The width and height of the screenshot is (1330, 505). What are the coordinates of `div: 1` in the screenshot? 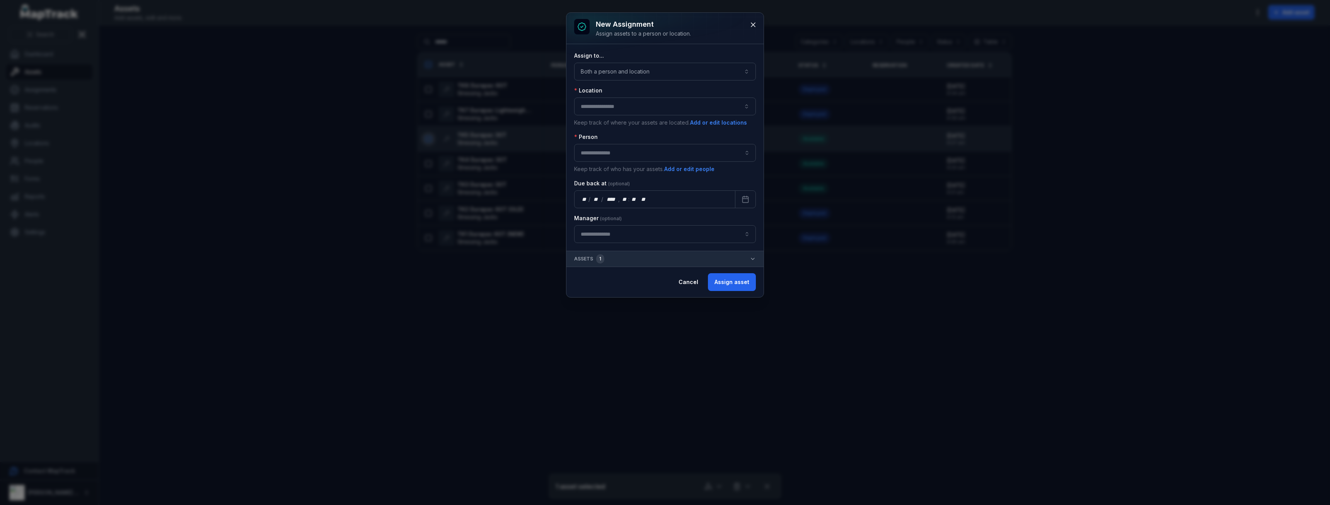 It's located at (600, 259).